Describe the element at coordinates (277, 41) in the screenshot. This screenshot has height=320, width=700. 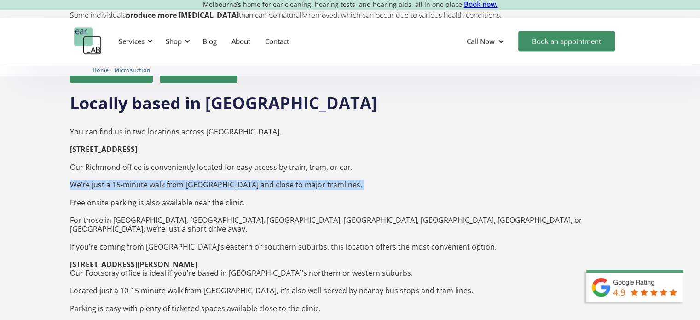
I see `a: Contact` at that location.